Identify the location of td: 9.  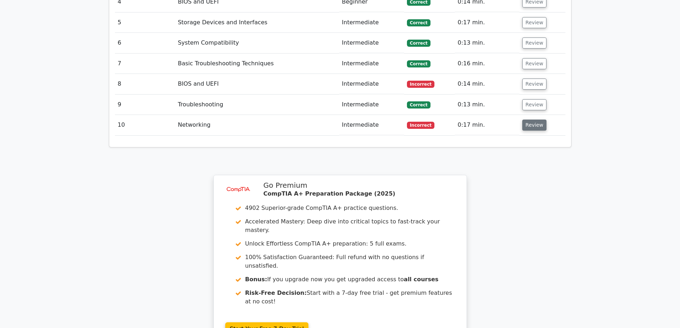
(145, 105).